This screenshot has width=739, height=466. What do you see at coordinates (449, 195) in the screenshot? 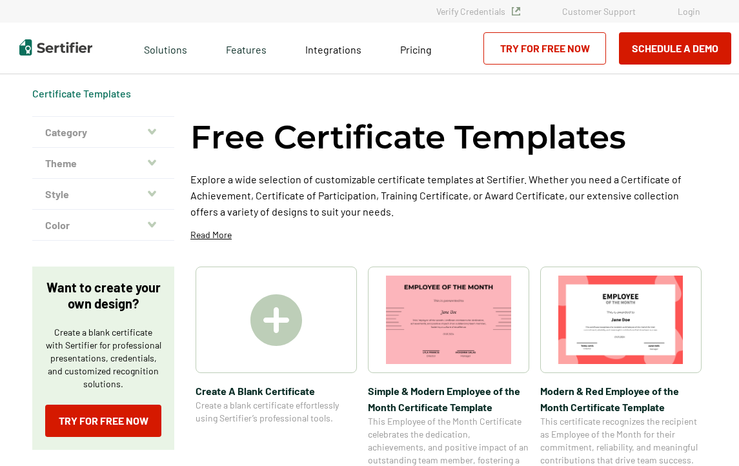
I see `p: Explore a wide selection of customizable certificate templates at Sertifier. Whether you need a C...` at bounding box center [449, 195].